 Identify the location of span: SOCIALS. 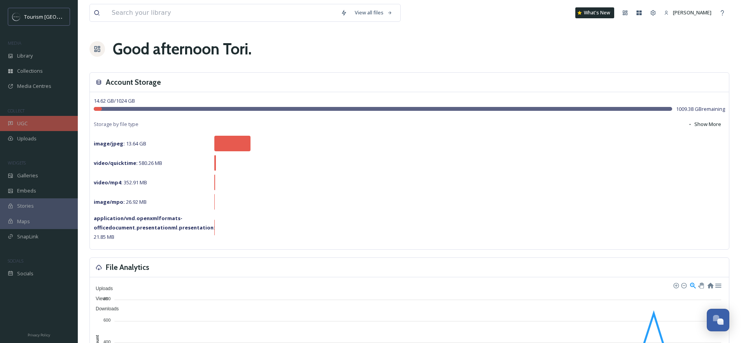
(16, 261).